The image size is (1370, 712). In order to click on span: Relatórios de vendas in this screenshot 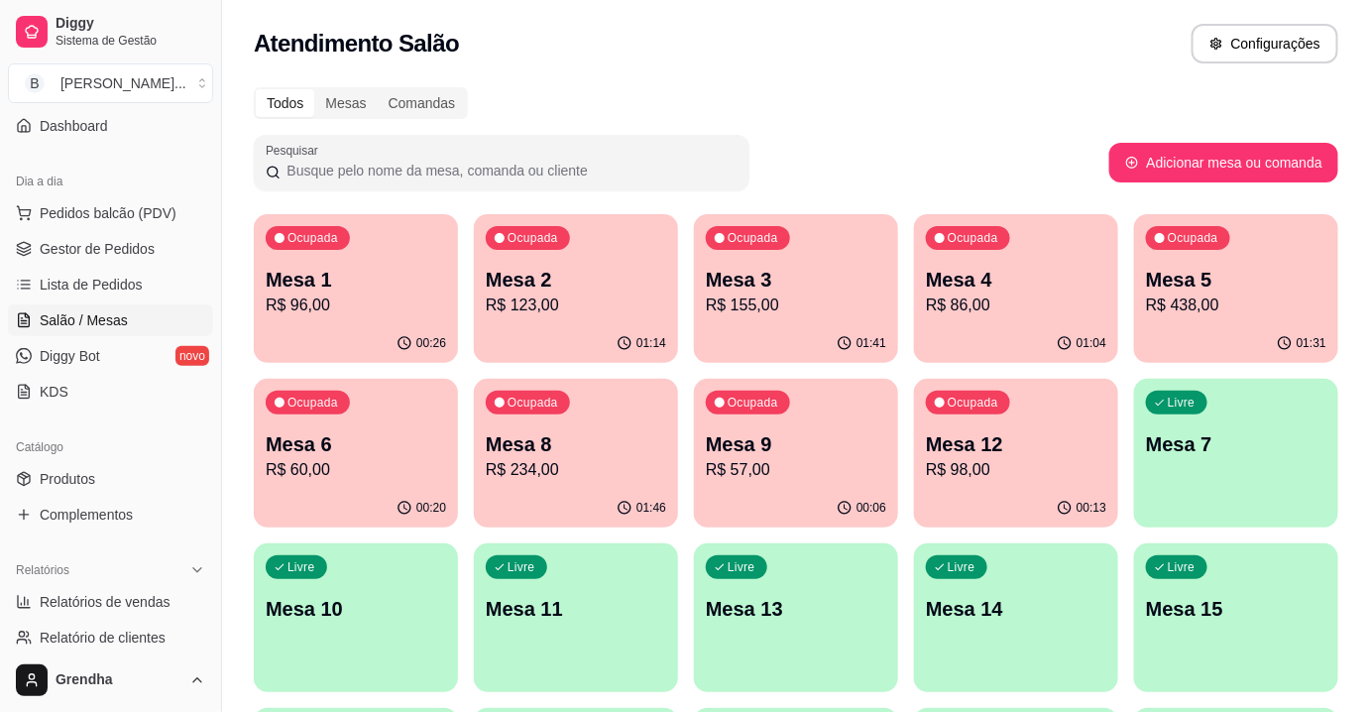, I will do `click(105, 602)`.